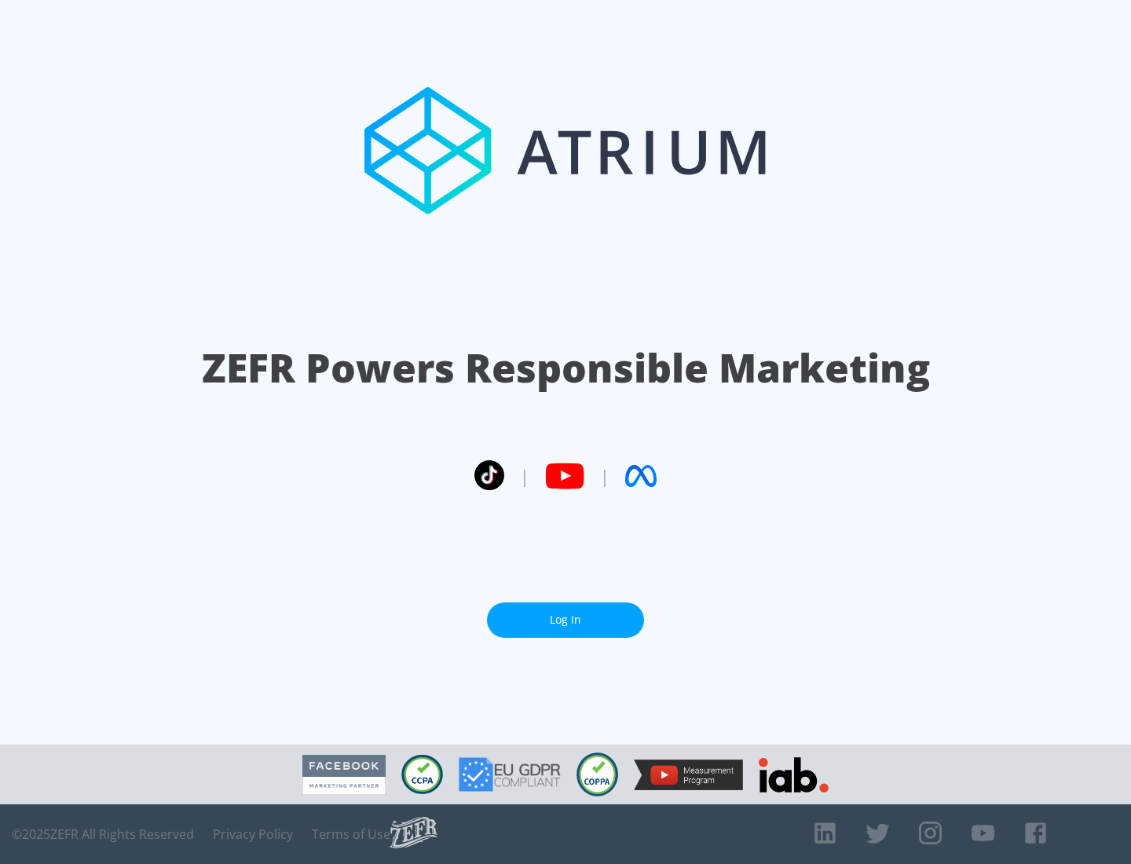  What do you see at coordinates (422, 775) in the screenshot?
I see `img: CCPA Compliant` at bounding box center [422, 775].